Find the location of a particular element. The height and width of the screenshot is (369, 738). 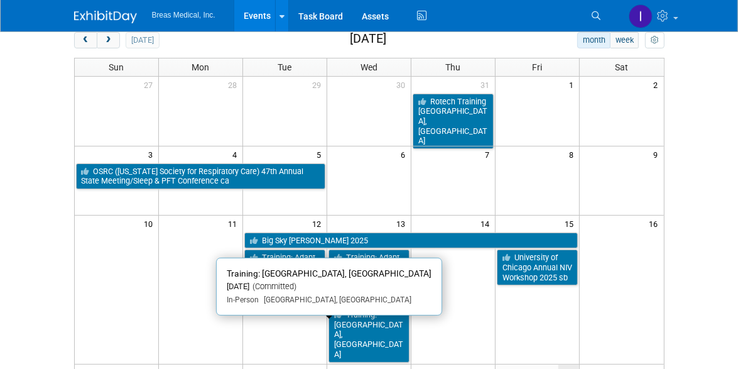

span: 27 is located at coordinates (150, 84).